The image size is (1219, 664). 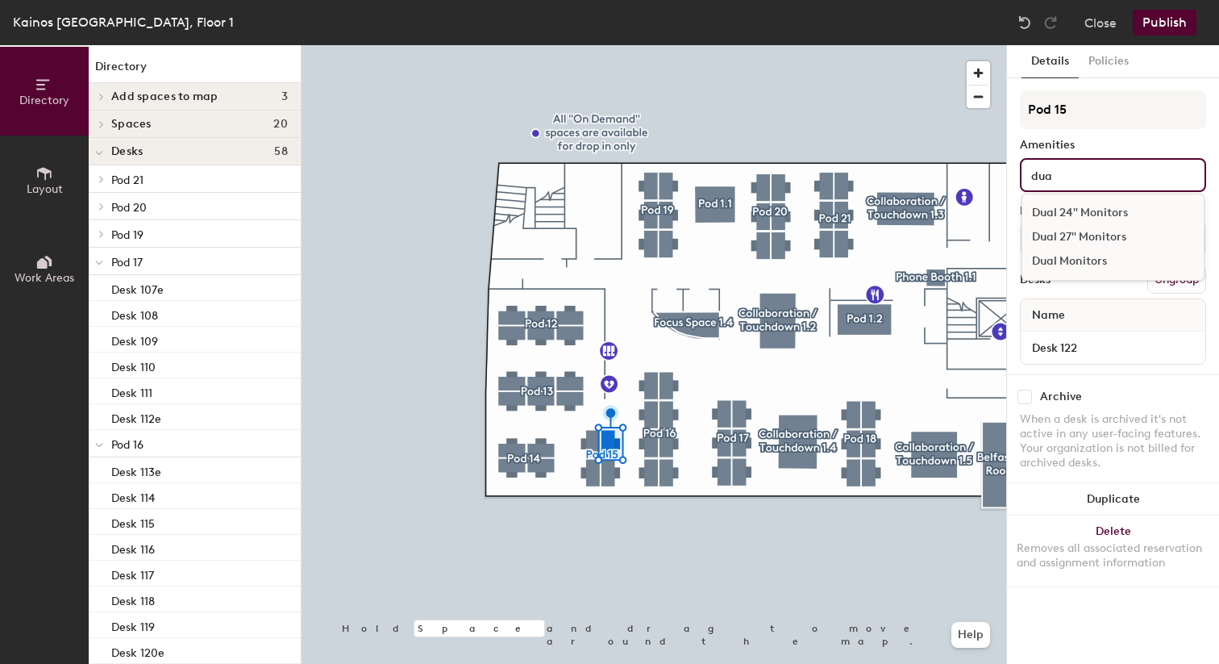 What do you see at coordinates (127, 152) in the screenshot?
I see `span: Desks` at bounding box center [127, 152].